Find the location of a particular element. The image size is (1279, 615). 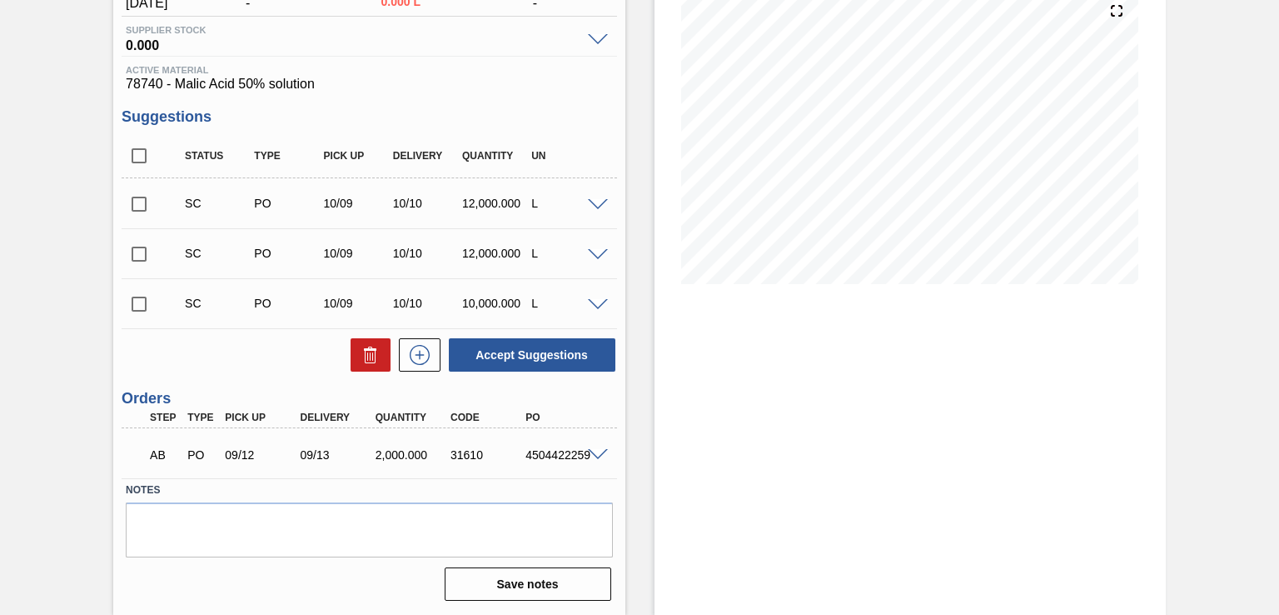

div: 31610 is located at coordinates (487, 455).